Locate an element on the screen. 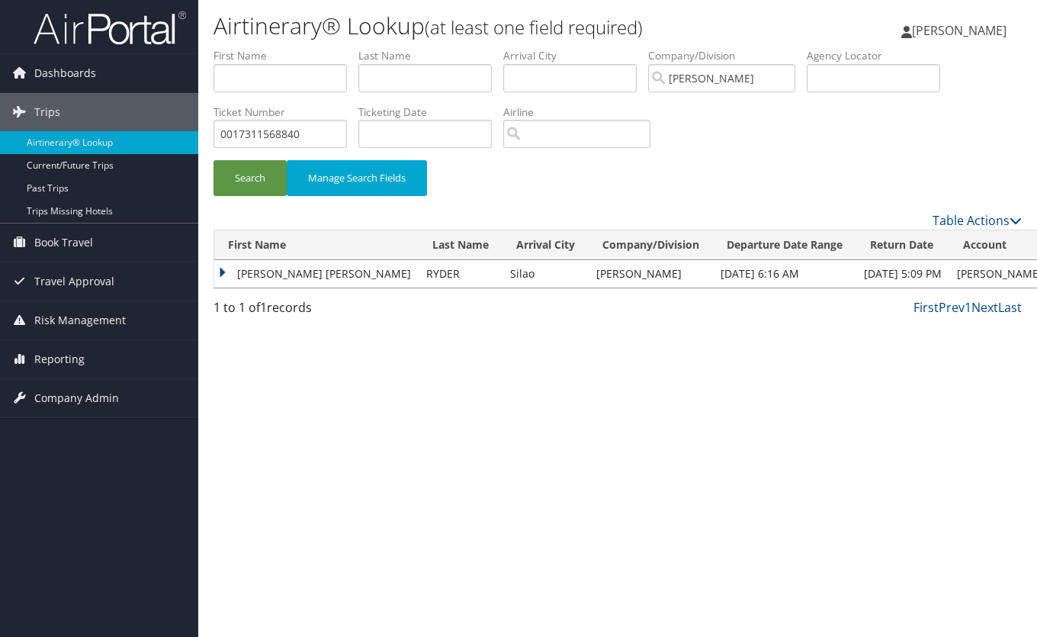 The image size is (1037, 637). label: Arrival City is located at coordinates (576, 56).